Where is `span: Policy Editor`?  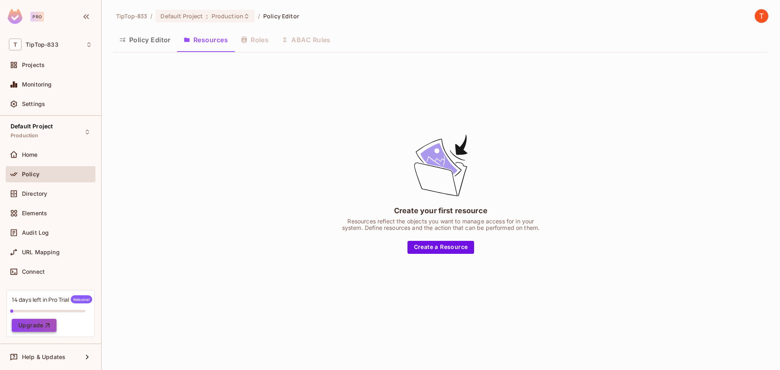
span: Policy Editor is located at coordinates (281, 16).